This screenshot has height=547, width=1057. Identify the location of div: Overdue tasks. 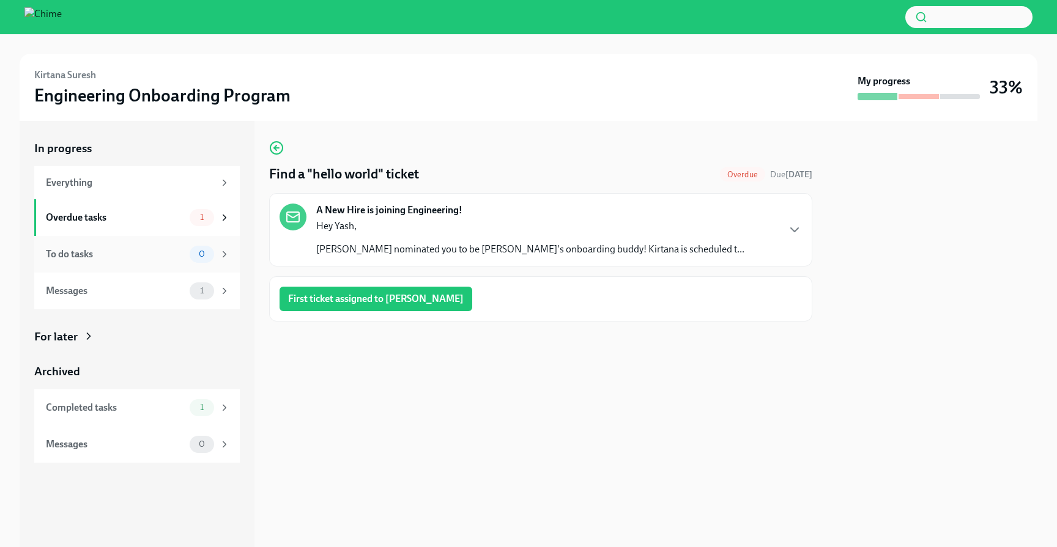
(115, 218).